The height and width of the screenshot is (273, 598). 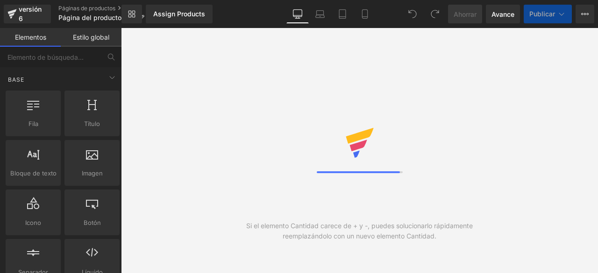 What do you see at coordinates (92, 173) in the screenshot?
I see `font: Imagen` at bounding box center [92, 173].